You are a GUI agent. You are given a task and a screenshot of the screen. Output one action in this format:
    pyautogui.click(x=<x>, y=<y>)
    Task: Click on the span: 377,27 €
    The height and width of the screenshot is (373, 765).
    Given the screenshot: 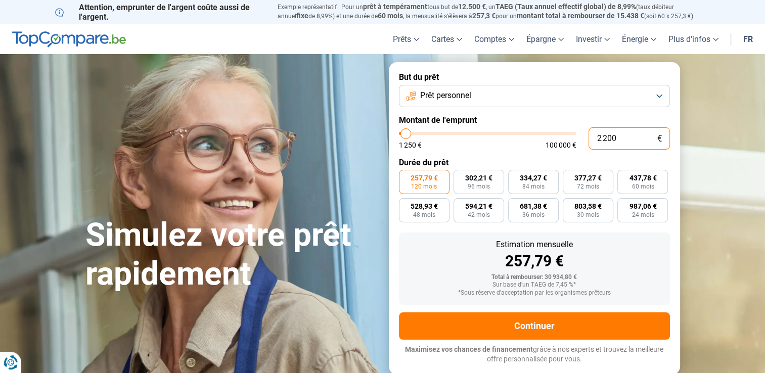 What is the action you would take?
    pyautogui.click(x=588, y=178)
    